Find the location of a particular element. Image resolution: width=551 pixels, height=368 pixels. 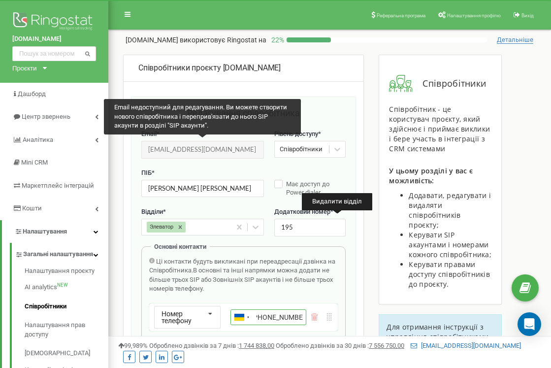

span: Кошти is located at coordinates (32, 208).